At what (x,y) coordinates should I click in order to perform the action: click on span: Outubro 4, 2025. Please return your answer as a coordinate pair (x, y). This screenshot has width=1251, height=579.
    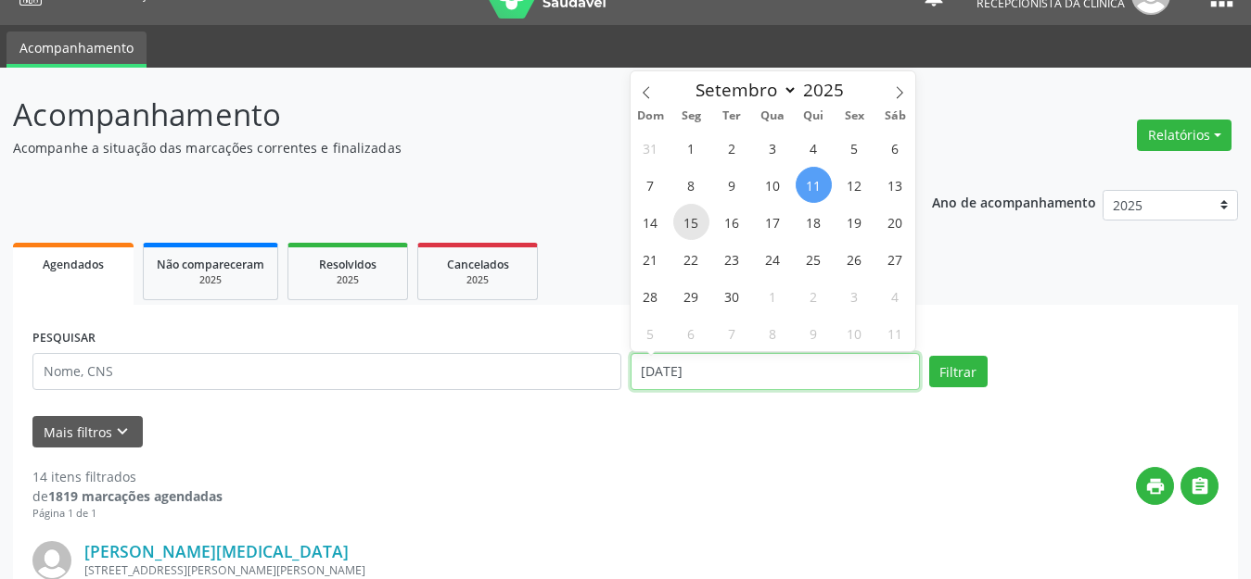
    Looking at the image, I should click on (895, 296).